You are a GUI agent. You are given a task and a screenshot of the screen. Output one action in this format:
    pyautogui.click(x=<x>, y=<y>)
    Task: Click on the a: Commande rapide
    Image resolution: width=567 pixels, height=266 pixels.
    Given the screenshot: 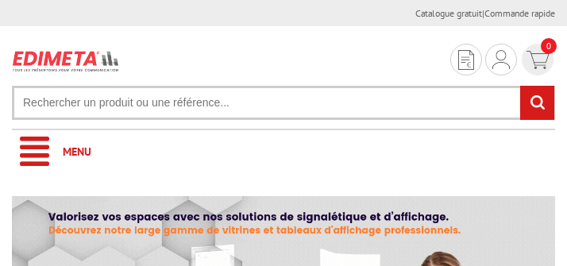 What is the action you would take?
    pyautogui.click(x=519, y=13)
    